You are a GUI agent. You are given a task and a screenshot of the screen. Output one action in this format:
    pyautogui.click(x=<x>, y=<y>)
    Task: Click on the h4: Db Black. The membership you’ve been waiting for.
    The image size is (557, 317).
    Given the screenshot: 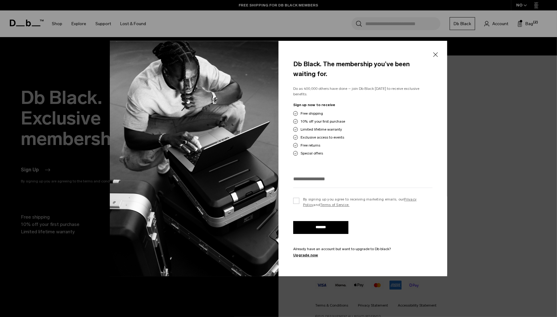 What is the action you would take?
    pyautogui.click(x=363, y=69)
    